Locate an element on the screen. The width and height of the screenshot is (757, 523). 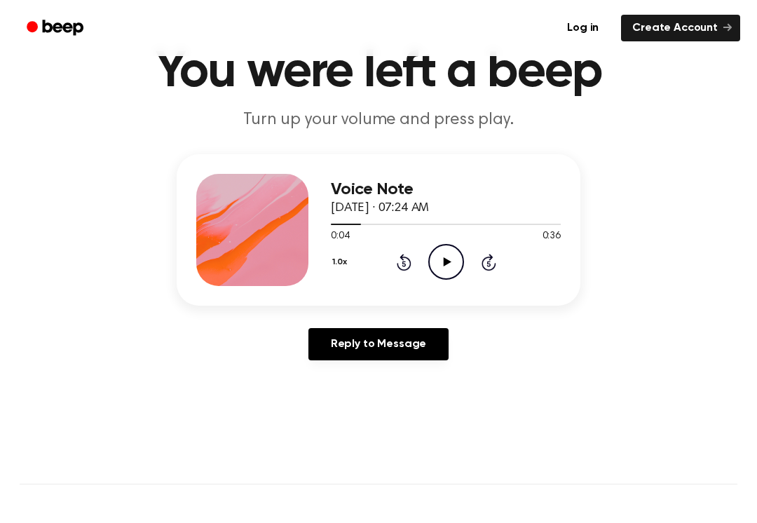
h1: You were left a beep is located at coordinates (378, 72).